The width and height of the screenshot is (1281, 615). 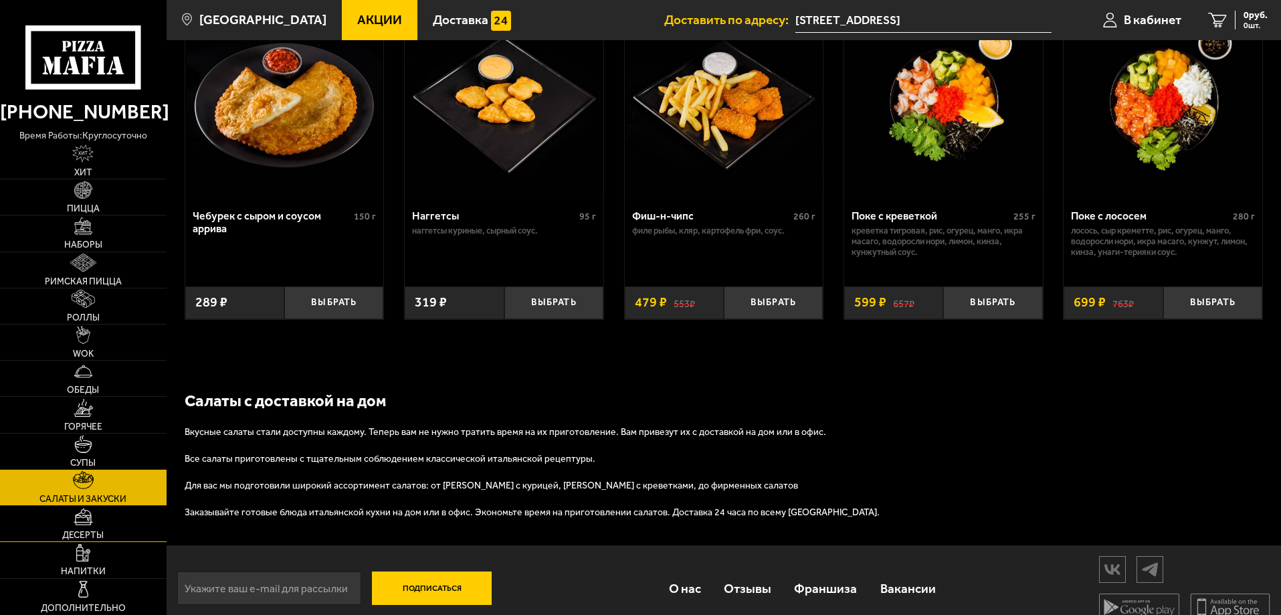 What do you see at coordinates (1162, 102) in the screenshot?
I see `a: АкционныйПоке с лососем` at bounding box center [1162, 102].